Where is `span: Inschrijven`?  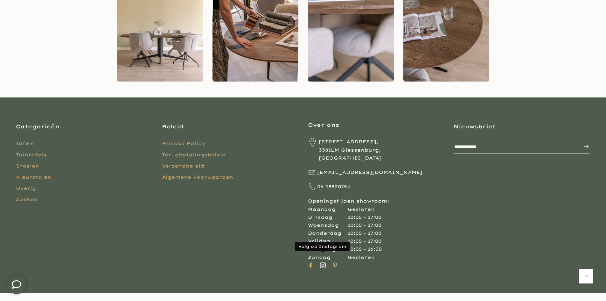 span: Inschrijven is located at coordinates (583, 146).